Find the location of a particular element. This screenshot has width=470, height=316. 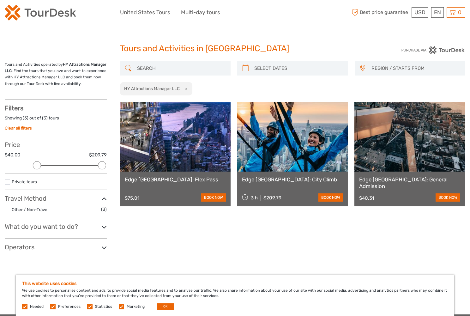

h3: Operators is located at coordinates (56, 247).